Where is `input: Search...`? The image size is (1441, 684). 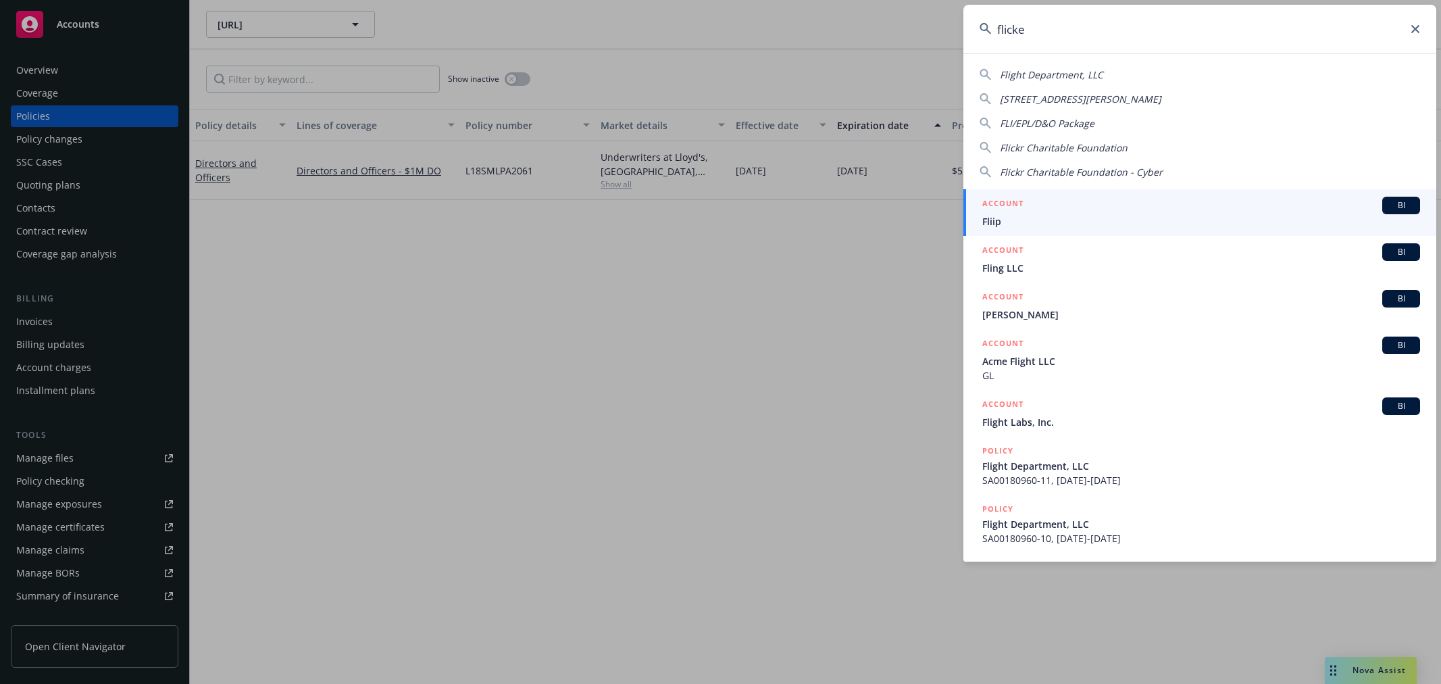
input: Search... is located at coordinates (1200, 29).